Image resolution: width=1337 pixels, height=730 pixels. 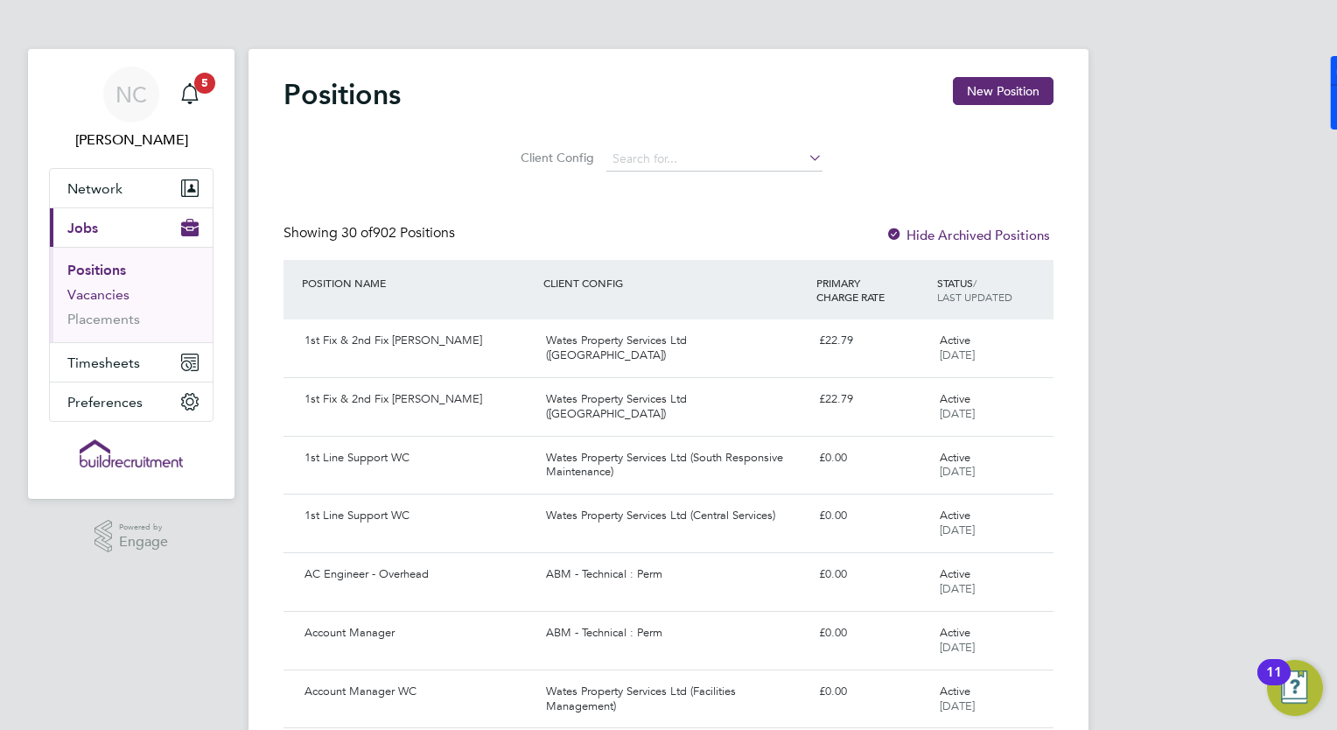 I want to click on span: 5, so click(x=205, y=83).